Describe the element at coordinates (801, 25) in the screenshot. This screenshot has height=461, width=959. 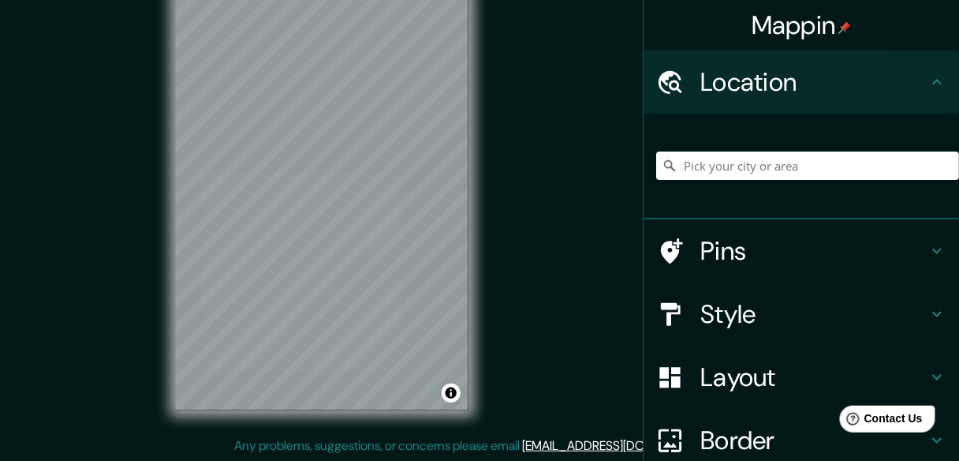
I see `h4: Mappin` at that location.